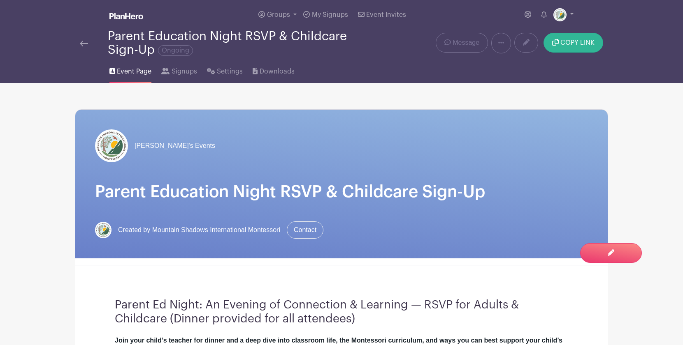 This screenshot has height=345, width=683. Describe the element at coordinates (278, 15) in the screenshot. I see `span: Groups` at that location.